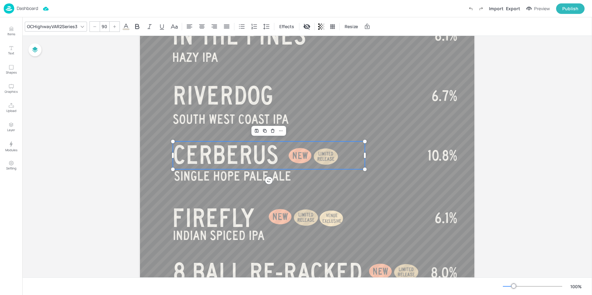 Image resolution: width=592 pixels, height=295 pixels. I want to click on div: Export, so click(513, 8).